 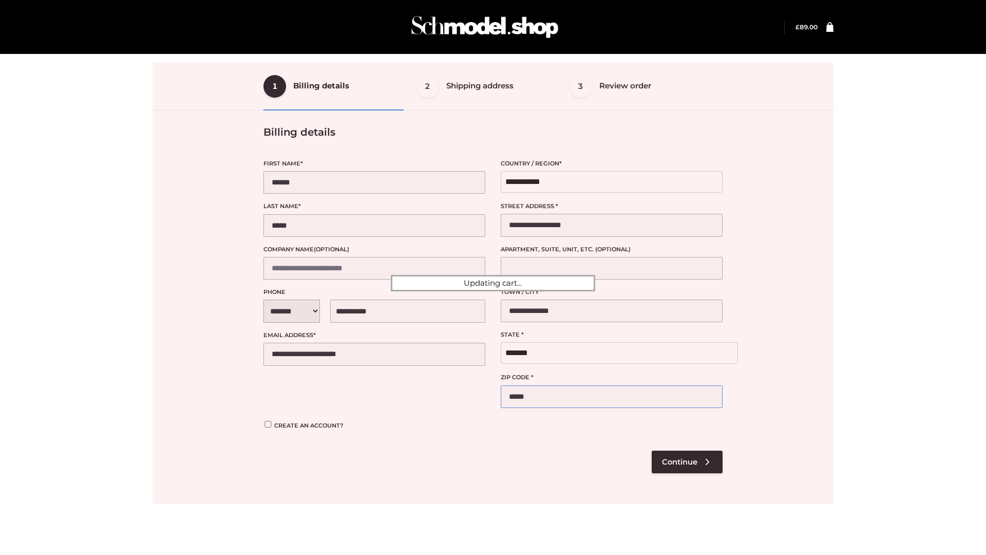 What do you see at coordinates (493, 283) in the screenshot?
I see `div: Updating cart...` at bounding box center [493, 283].